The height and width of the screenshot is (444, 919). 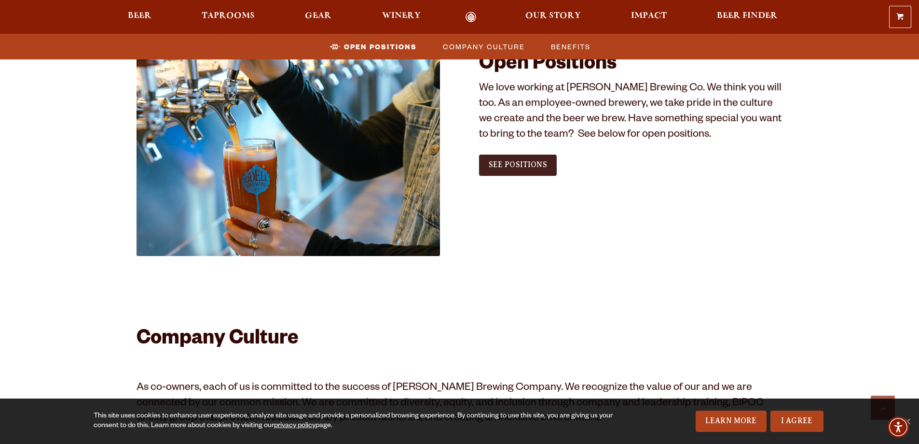 I want to click on span: Open Positions, so click(x=380, y=46).